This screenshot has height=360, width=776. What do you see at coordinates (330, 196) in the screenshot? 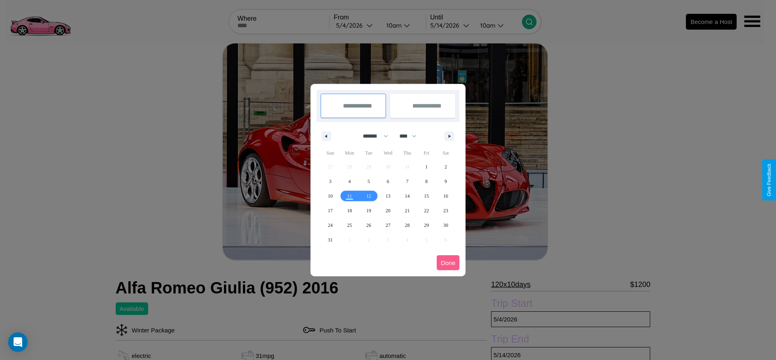
I see `button: 10` at bounding box center [330, 196].